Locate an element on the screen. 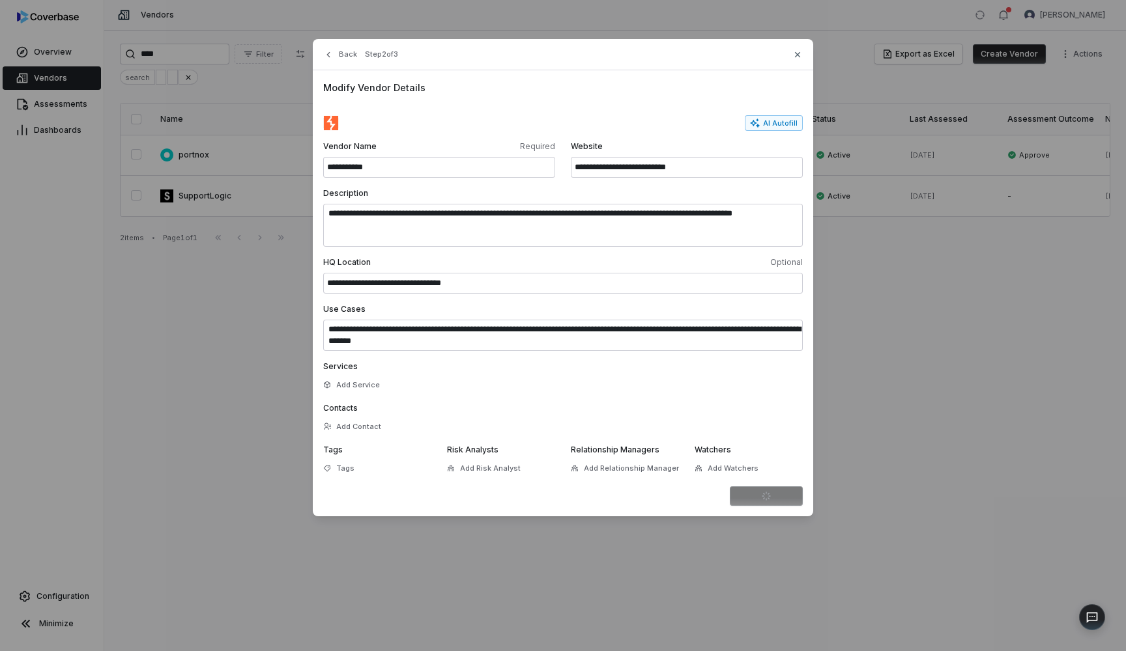  span: HQ Location is located at coordinates (442, 263).